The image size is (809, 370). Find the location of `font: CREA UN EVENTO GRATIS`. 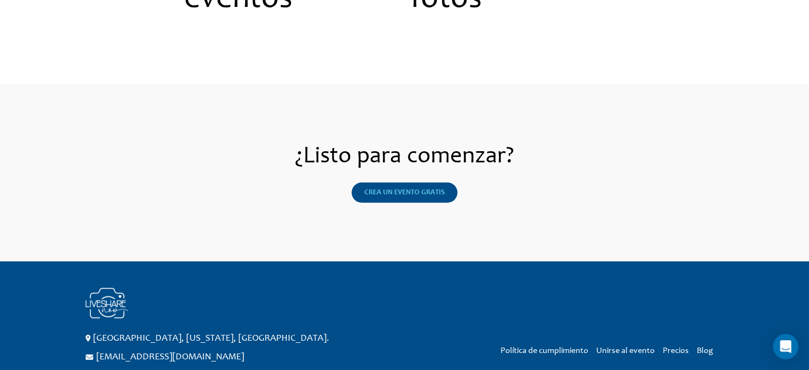

font: CREA UN EVENTO GRATIS is located at coordinates (404, 193).